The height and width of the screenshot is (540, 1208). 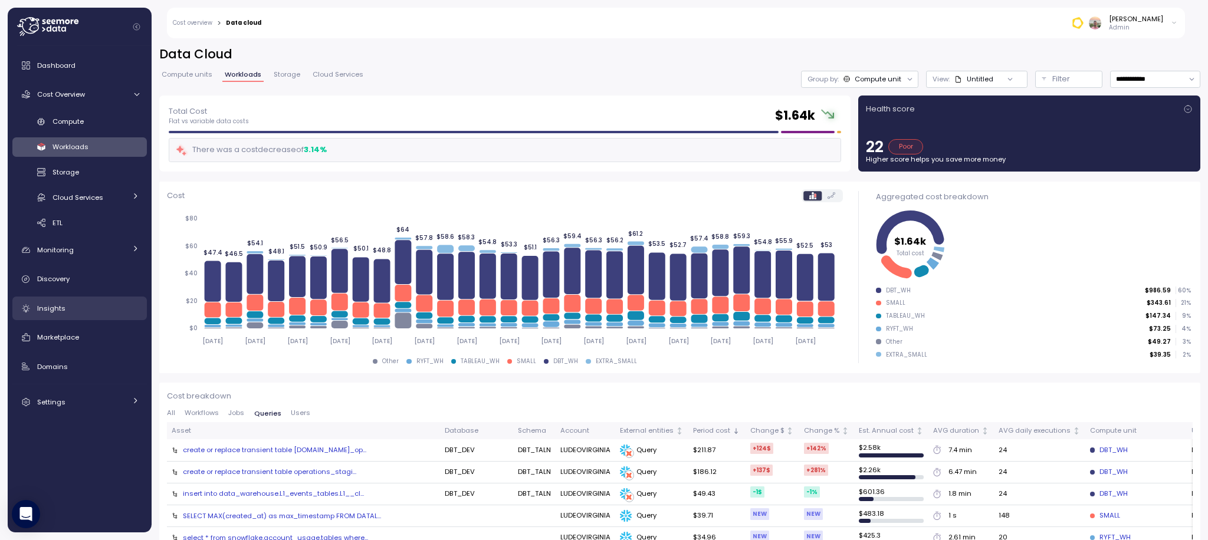 What do you see at coordinates (243, 74) in the screenshot?
I see `span: Workloads` at bounding box center [243, 74].